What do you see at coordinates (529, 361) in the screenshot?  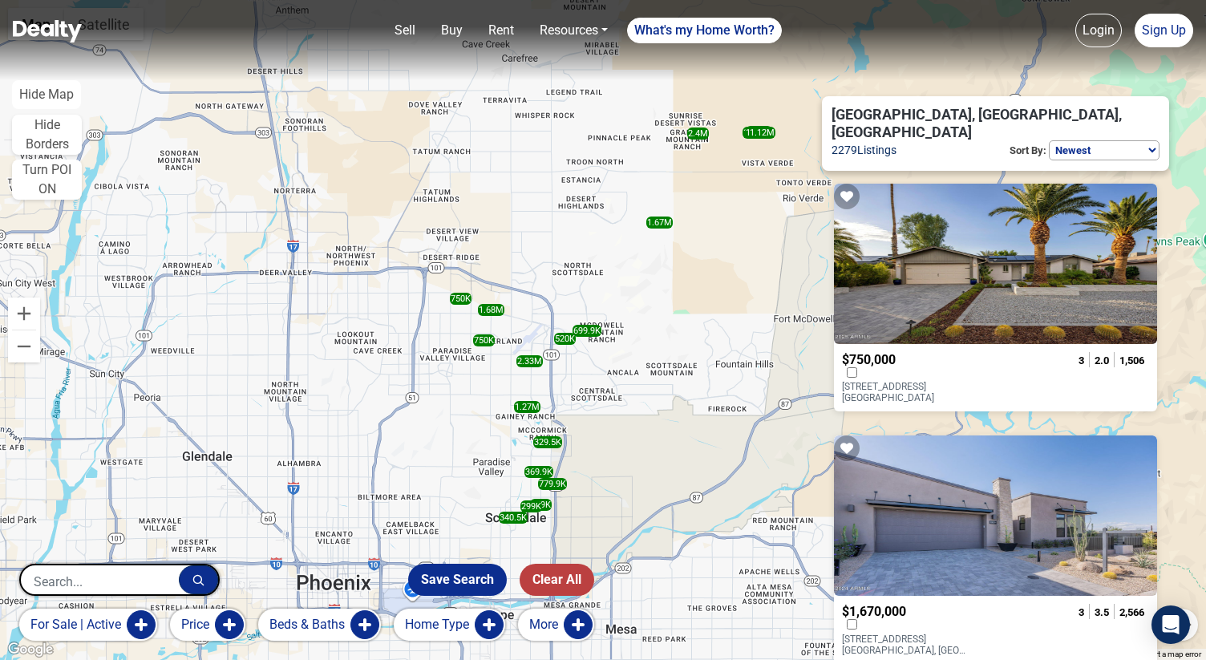 I see `div: 2.33M` at bounding box center [529, 361].